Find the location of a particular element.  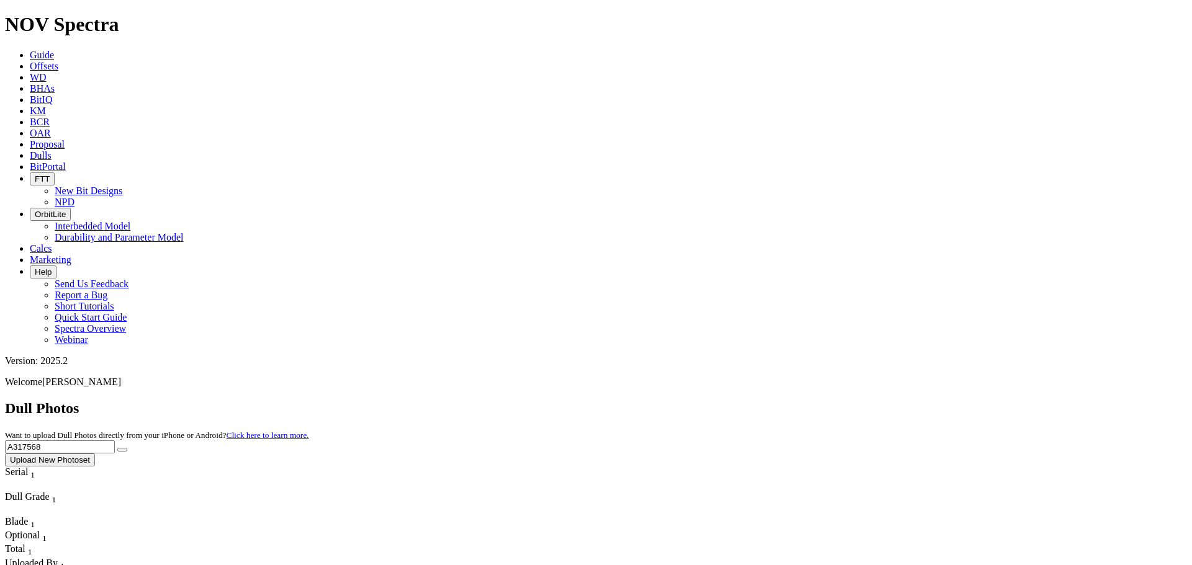

a: Marketing is located at coordinates (50, 259).